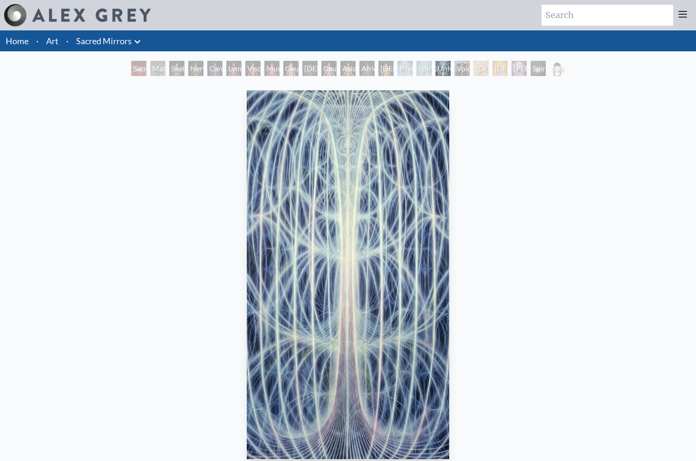 This screenshot has height=461, width=696. I want to click on img: 16-Universal-Mind-Lattice-1981-Alex-Grey-watermarked.jpg, so click(348, 275).